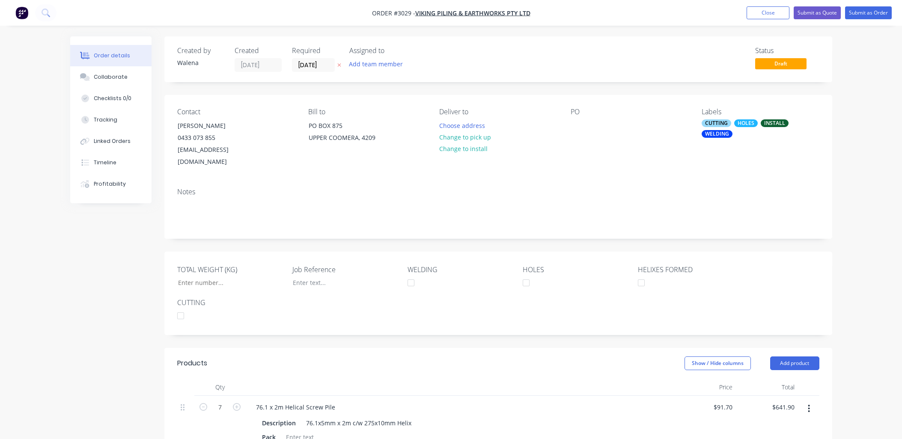 Image resolution: width=902 pixels, height=439 pixels. Describe the element at coordinates (717, 363) in the screenshot. I see `button: Show / Hide columns` at that location.